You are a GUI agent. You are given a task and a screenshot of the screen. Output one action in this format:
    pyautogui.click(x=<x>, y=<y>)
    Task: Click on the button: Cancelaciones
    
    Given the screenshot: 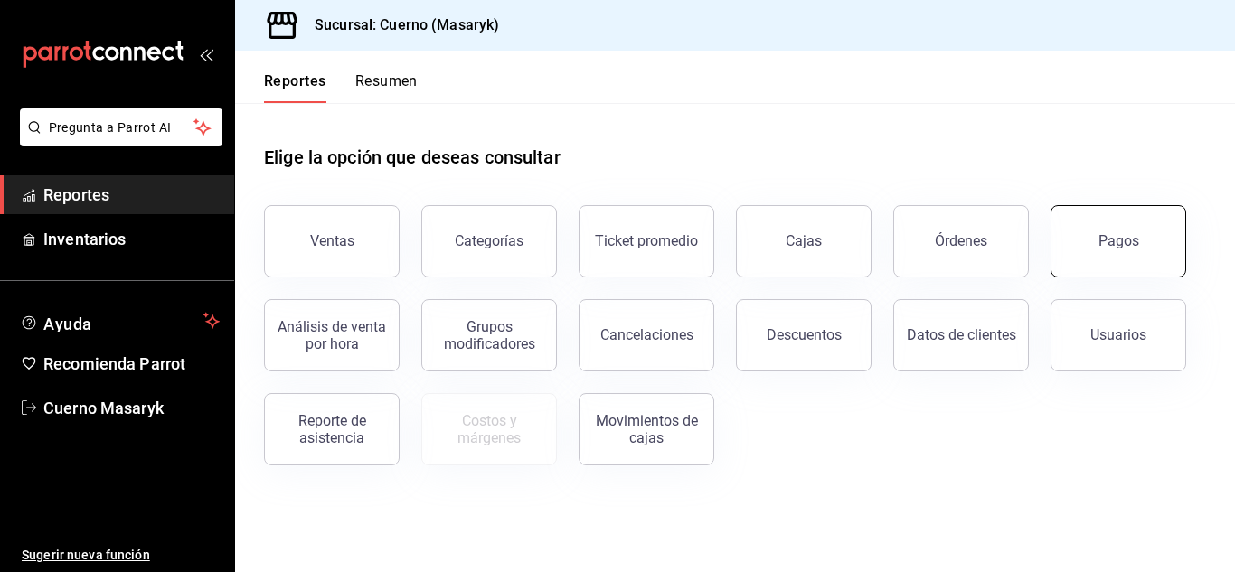 What is the action you would take?
    pyautogui.click(x=646, y=335)
    